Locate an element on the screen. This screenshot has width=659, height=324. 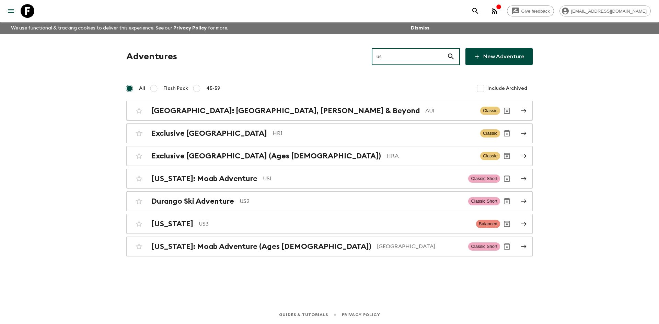
p: AU1 is located at coordinates (450, 111).